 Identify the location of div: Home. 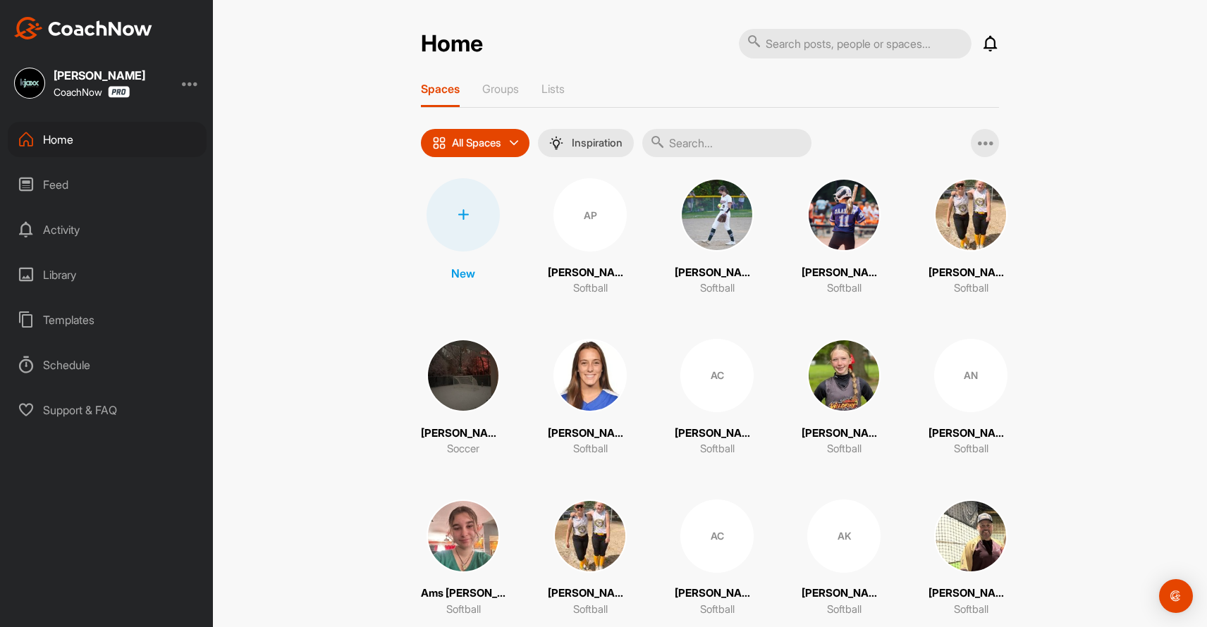
(107, 140).